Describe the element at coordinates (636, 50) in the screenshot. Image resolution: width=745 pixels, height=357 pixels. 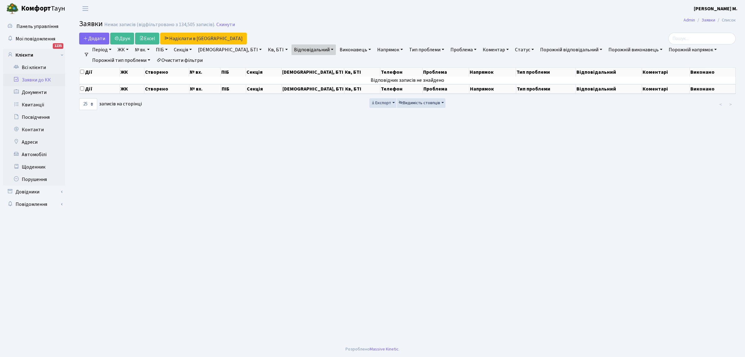
I see `a: Порожній виконавець` at that location.